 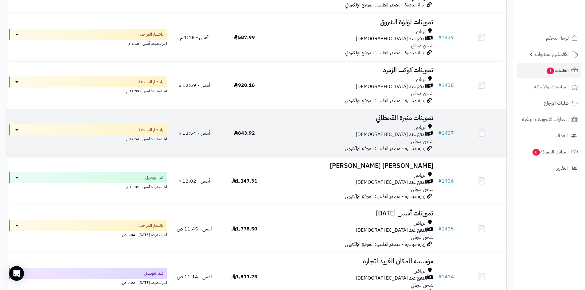 What do you see at coordinates (352, 261) in the screenshot?
I see `h3: مؤسسه المكان الفريد لتجاره` at bounding box center [352, 261].